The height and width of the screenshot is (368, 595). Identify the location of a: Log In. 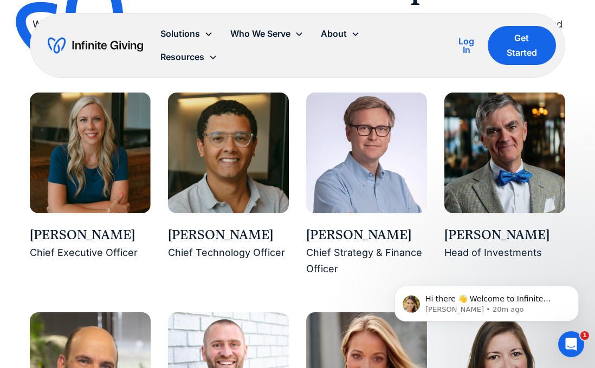
(467, 46).